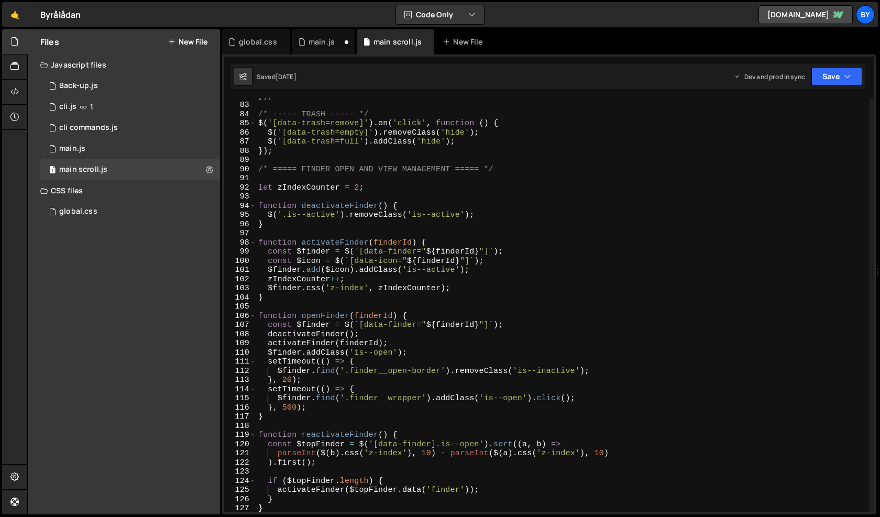 This screenshot has width=880, height=517. I want to click on div: Javascript files, so click(124, 65).